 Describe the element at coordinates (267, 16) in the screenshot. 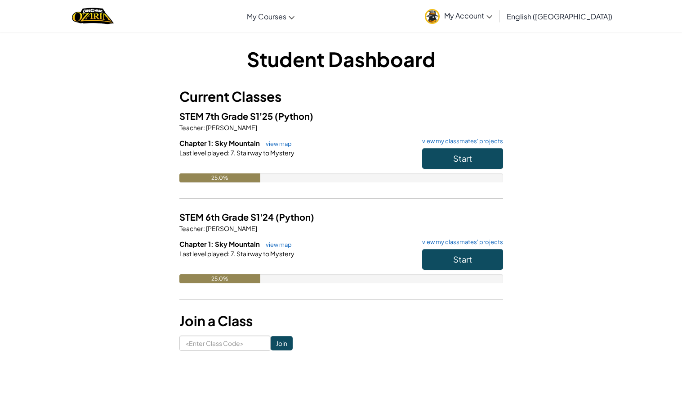

I see `span: My Courses` at that location.